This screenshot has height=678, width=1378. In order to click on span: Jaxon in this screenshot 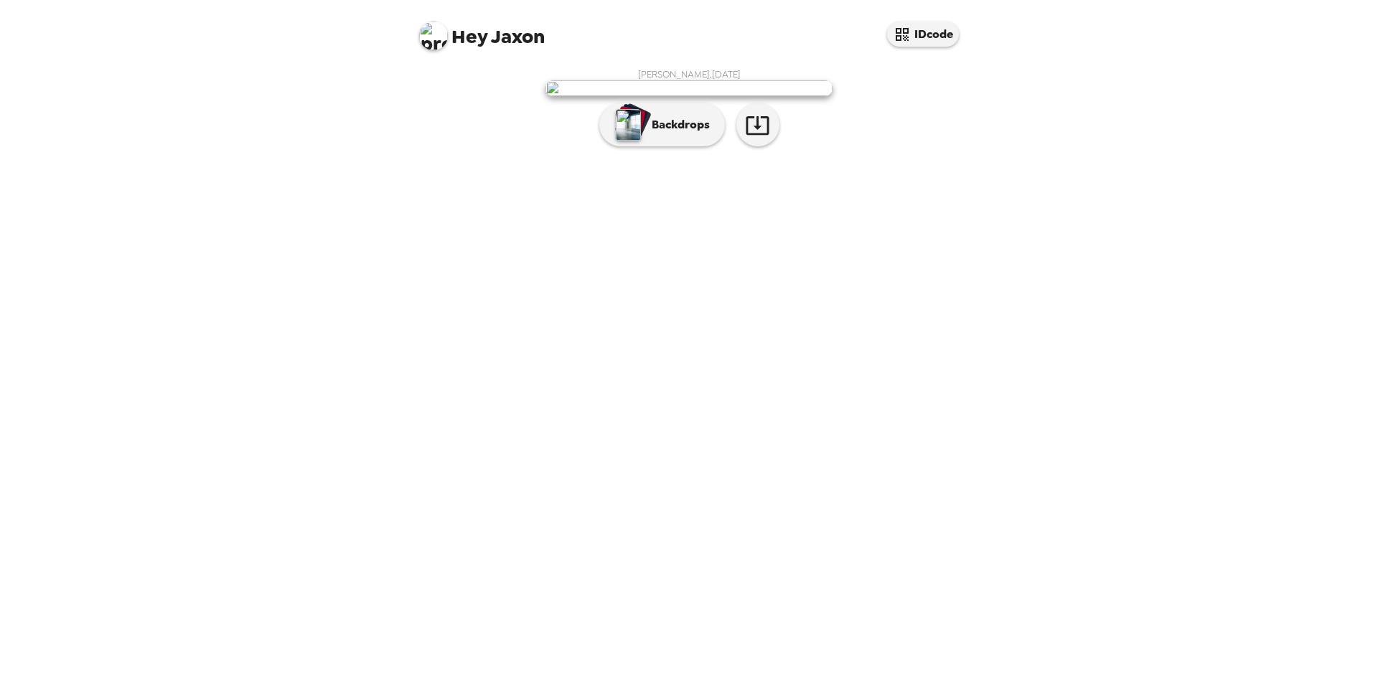, I will do `click(482, 30)`.